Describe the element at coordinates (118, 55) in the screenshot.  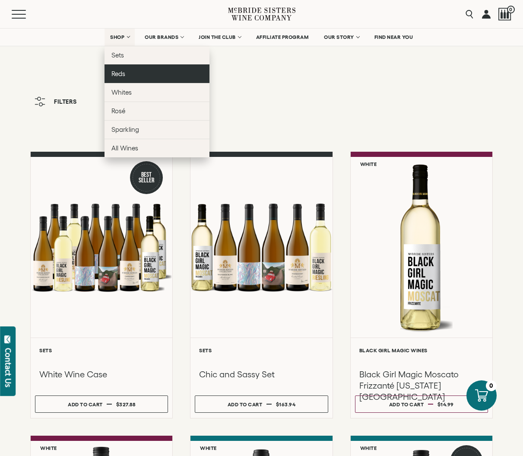
I see `span: Sets` at that location.